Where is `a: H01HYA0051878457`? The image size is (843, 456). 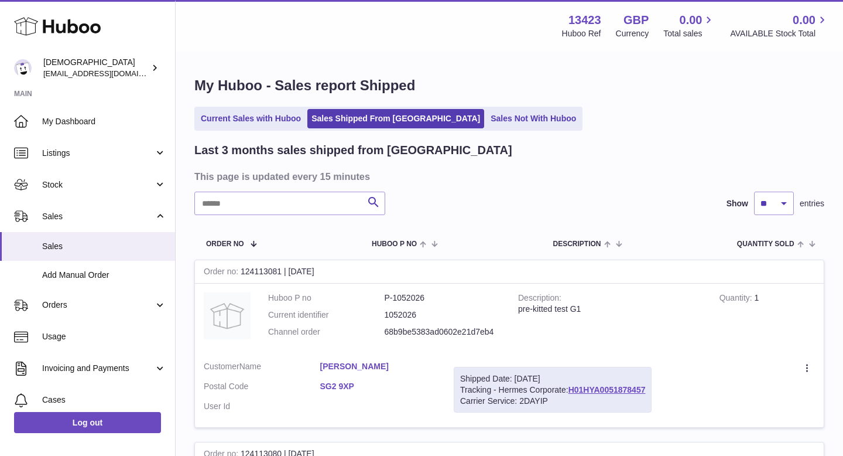 a: H01HYA0051878457 is located at coordinates (607, 390).